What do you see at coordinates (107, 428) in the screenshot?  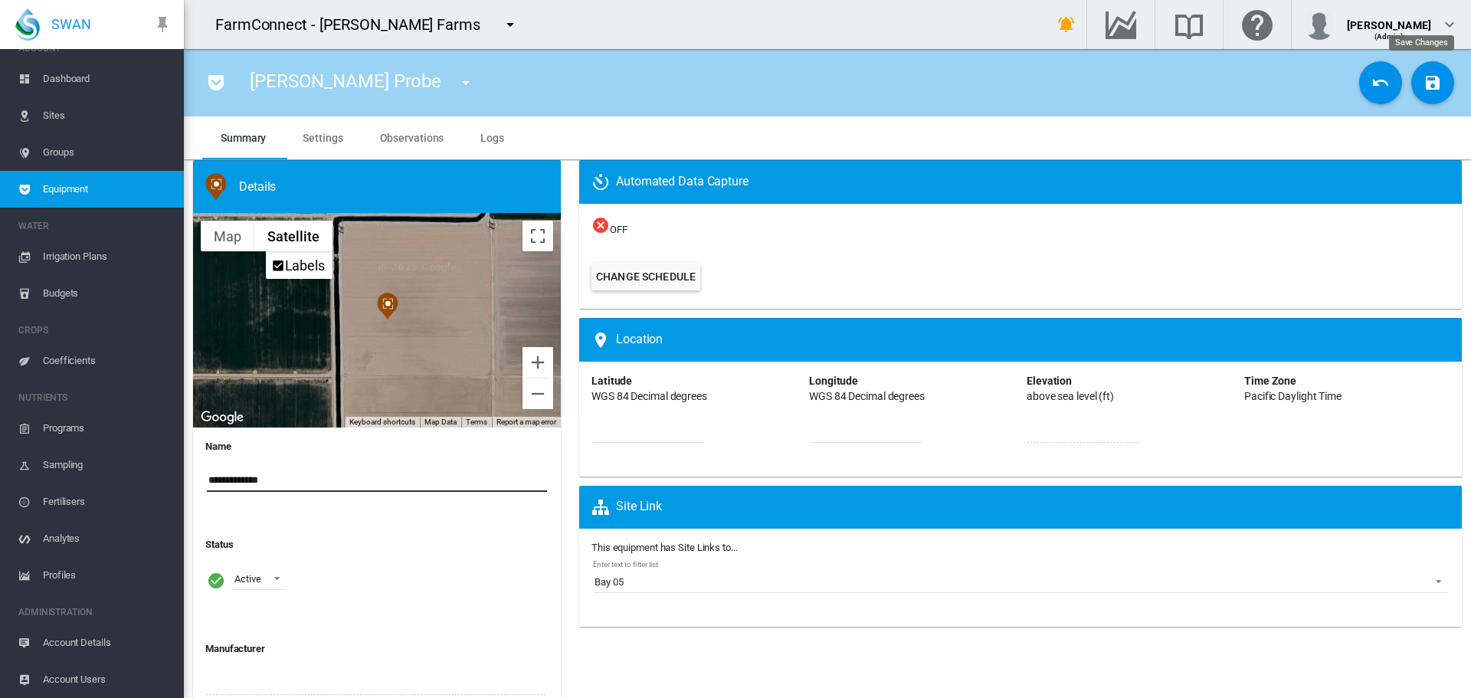 I see `span: Programs` at bounding box center [107, 428].